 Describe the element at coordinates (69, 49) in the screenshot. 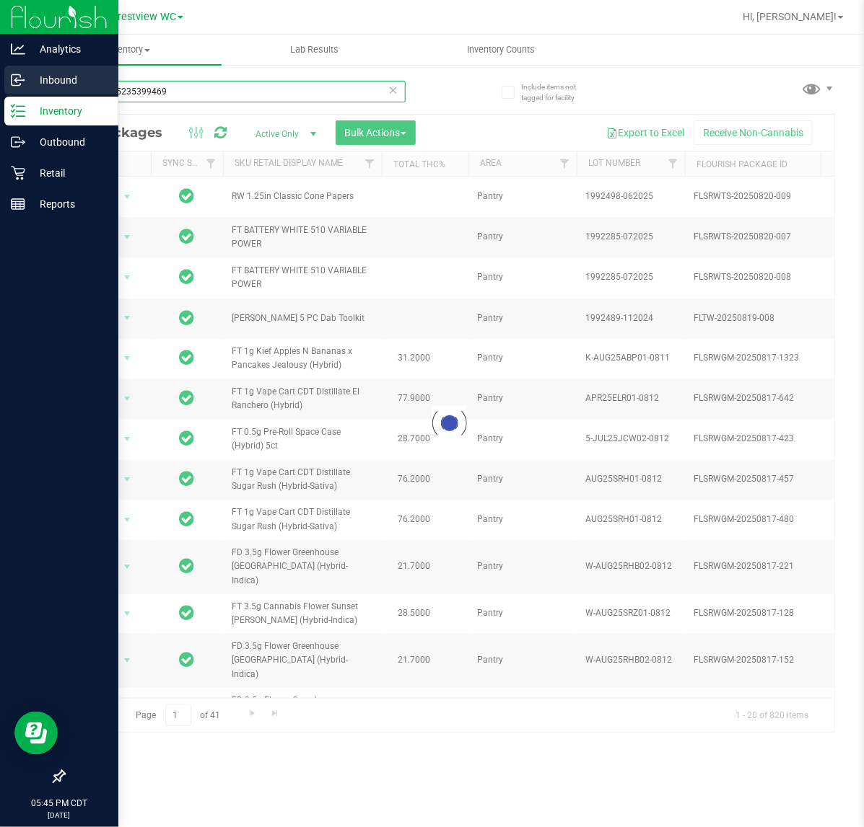

I see `p: Analytics` at that location.